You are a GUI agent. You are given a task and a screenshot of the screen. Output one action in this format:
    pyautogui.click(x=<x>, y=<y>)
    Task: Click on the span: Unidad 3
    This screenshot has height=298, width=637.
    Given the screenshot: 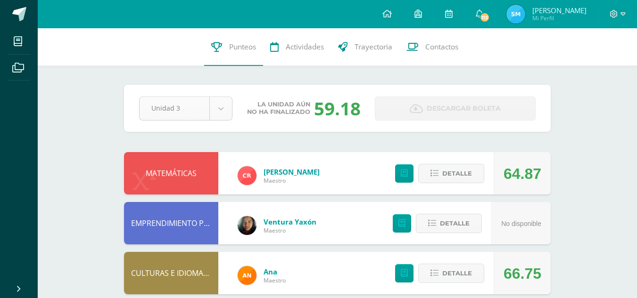 What is the action you would take?
    pyautogui.click(x=174, y=108)
    